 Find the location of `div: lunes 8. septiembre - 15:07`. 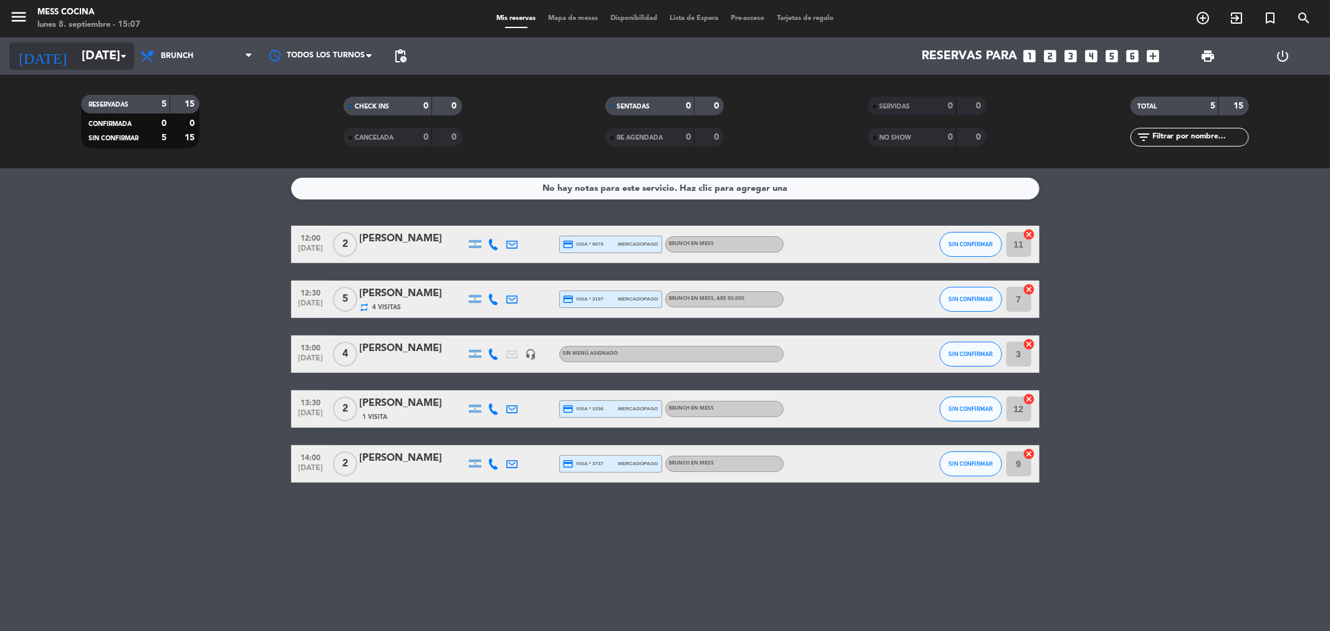

div: lunes 8. septiembre - 15:07 is located at coordinates (89, 25).